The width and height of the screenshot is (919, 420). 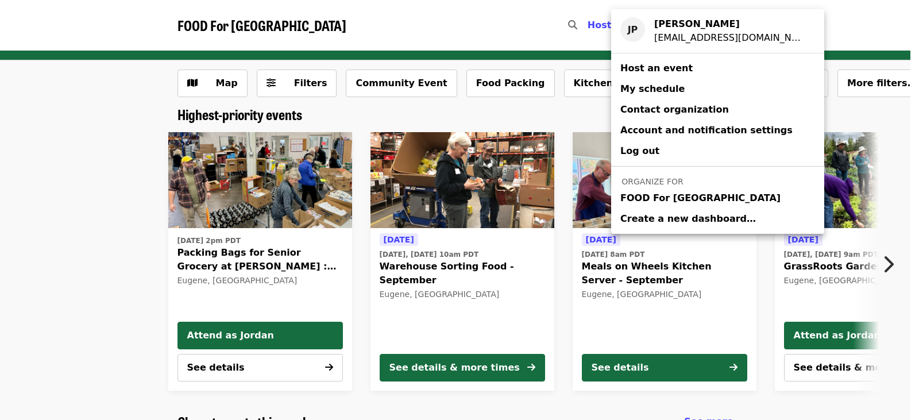 I want to click on span: Create a new dashboard…, so click(x=688, y=218).